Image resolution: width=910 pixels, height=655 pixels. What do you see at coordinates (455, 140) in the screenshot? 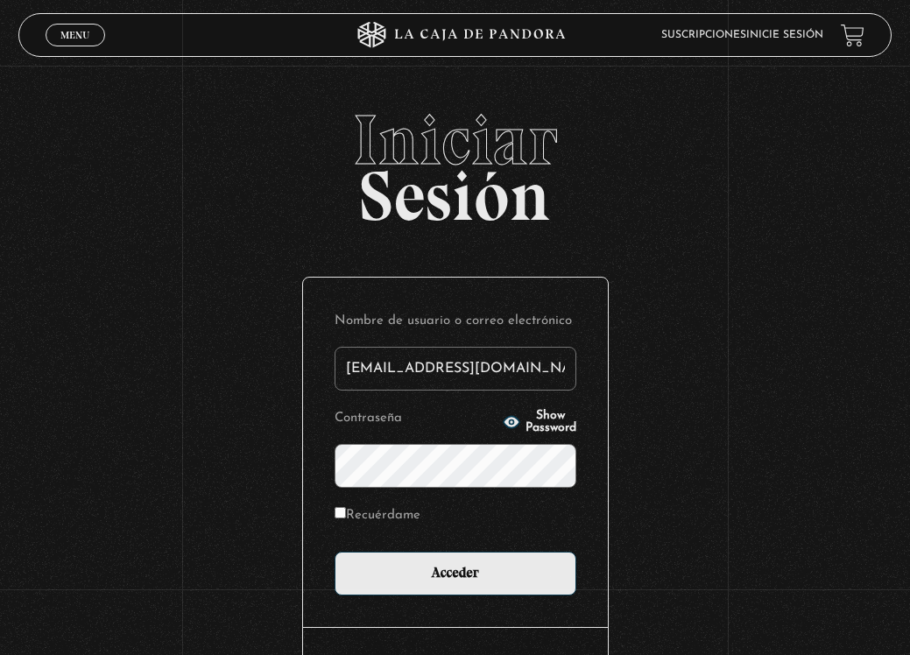
I see `span: Iniciar` at bounding box center [455, 140].